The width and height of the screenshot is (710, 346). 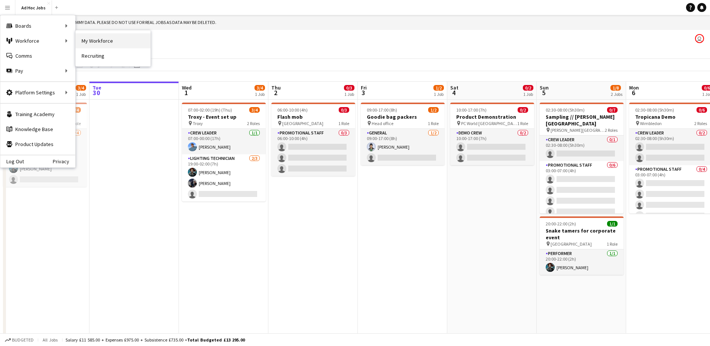 What do you see at coordinates (210, 110) in the screenshot?
I see `span: 07:00-02:00 (19h) (Thu)` at bounding box center [210, 110].